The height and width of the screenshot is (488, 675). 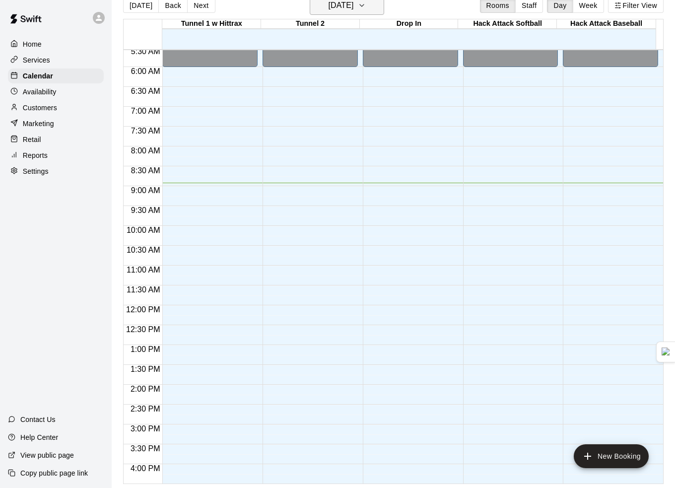 What do you see at coordinates (145, 349) in the screenshot?
I see `span: 1:00 PM` at bounding box center [145, 349].